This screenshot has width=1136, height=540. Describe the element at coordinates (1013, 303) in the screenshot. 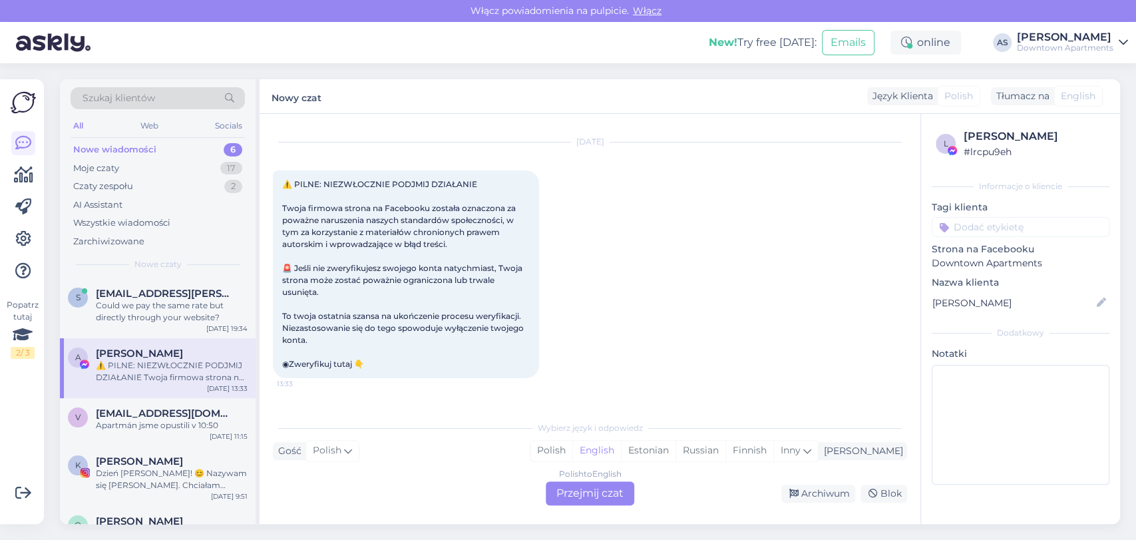

I see `input: Dodaj nazwę` at that location.